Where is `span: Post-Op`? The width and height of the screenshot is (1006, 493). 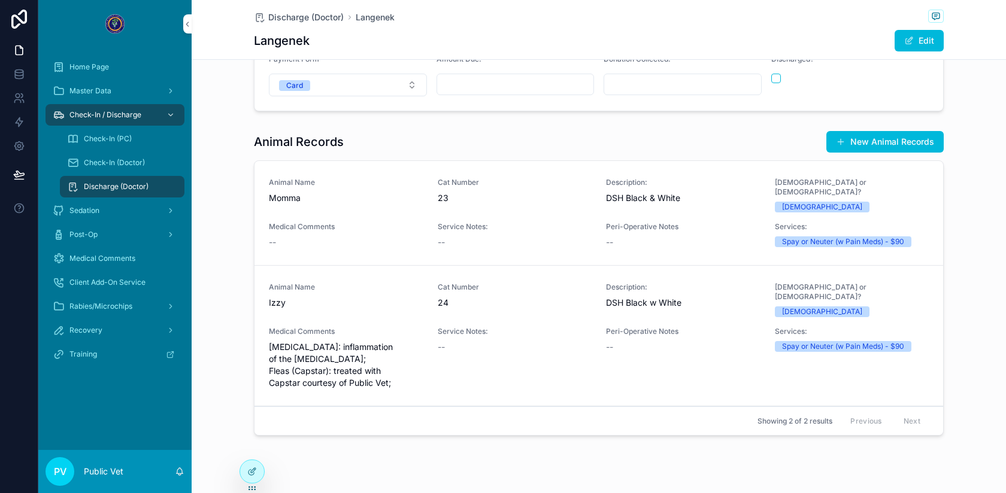 span: Post-Op is located at coordinates (83, 235).